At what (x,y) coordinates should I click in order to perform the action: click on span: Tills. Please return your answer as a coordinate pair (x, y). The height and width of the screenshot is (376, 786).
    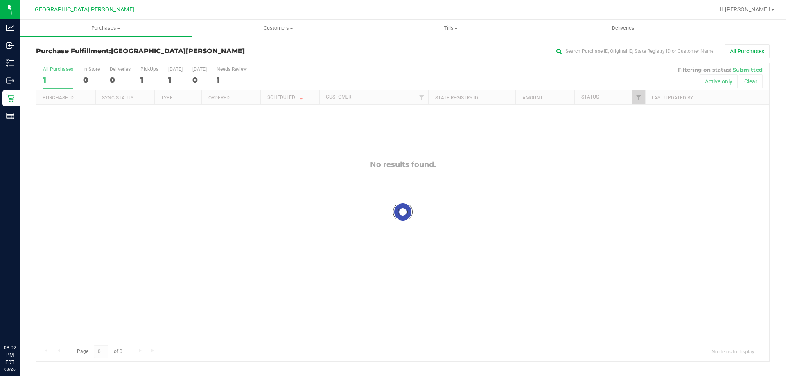
    Looking at the image, I should click on (450, 28).